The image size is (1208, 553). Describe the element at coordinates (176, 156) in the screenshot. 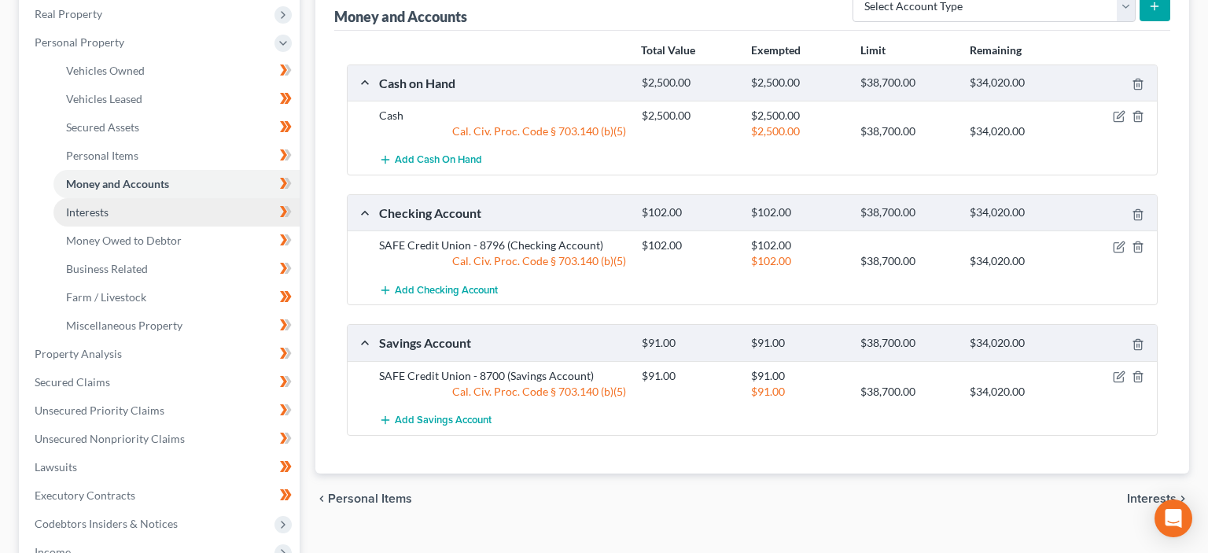

I see `a: Personal Items` at that location.